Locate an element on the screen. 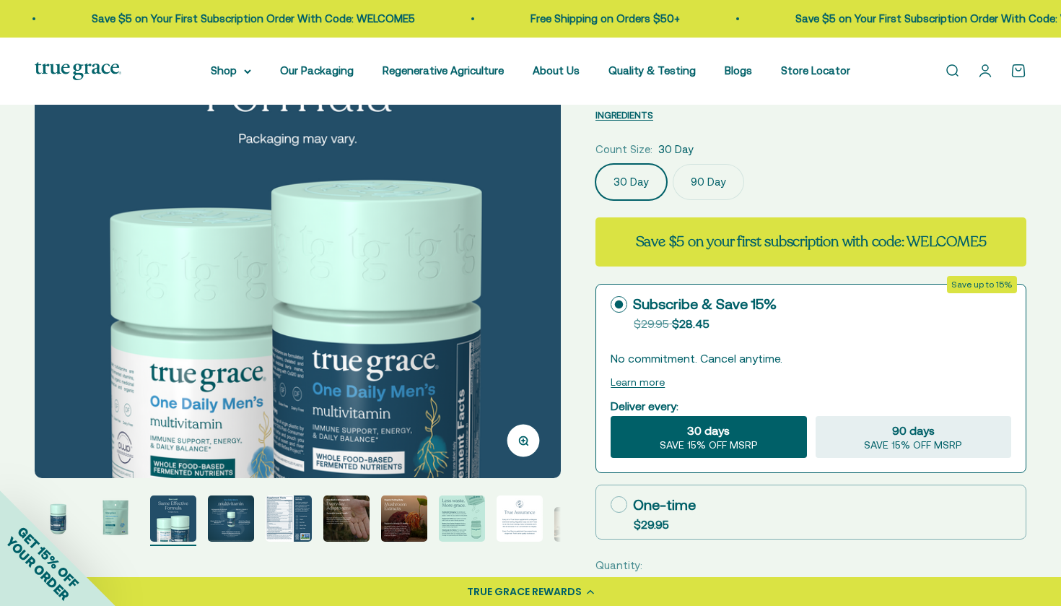 Image resolution: width=1061 pixels, height=606 pixels. span: YOUR ORDER is located at coordinates (38, 568).